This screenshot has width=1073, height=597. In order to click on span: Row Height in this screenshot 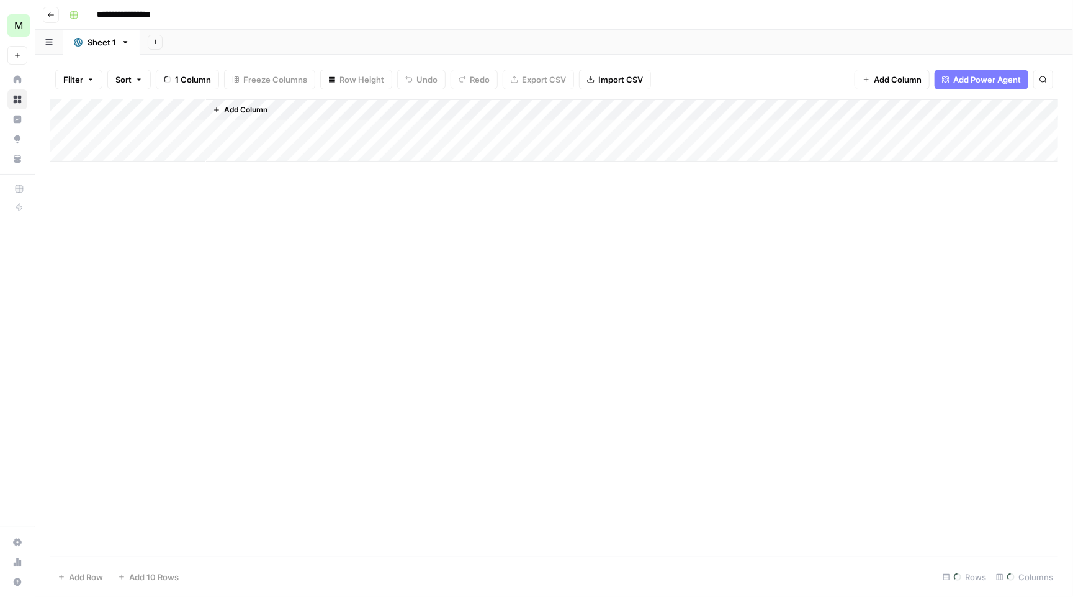, I will do `click(362, 79)`.